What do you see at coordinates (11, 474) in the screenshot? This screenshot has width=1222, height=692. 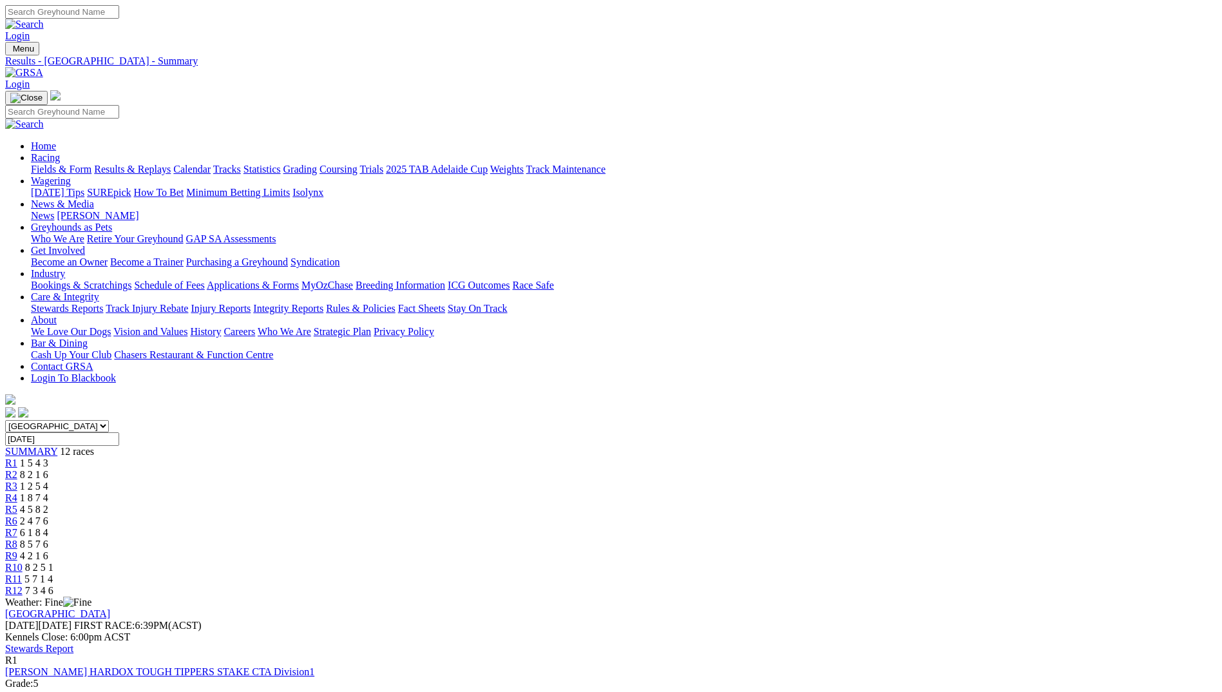 I see `a: R2` at bounding box center [11, 474].